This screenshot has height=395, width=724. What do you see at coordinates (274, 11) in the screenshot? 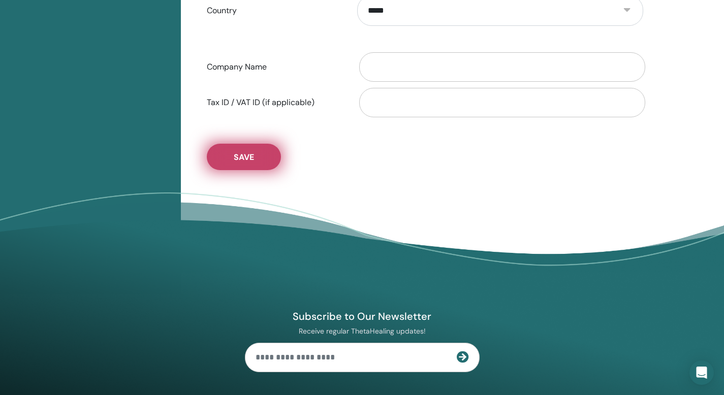
I see `label: Country` at bounding box center [274, 11].